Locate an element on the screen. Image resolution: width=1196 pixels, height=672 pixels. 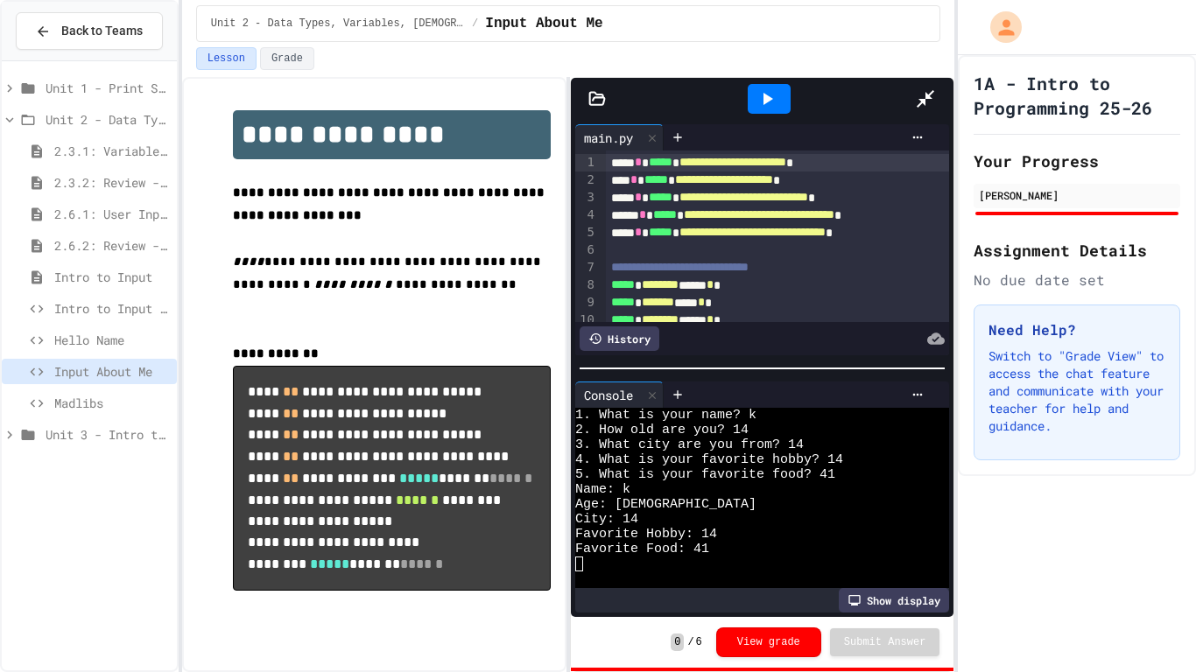
div: History is located at coordinates (619, 339).